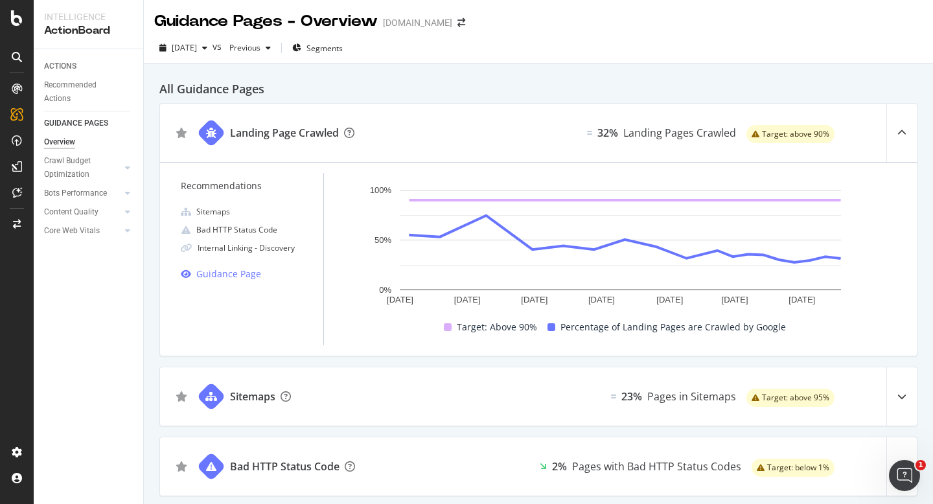 This screenshot has height=504, width=933. I want to click on a: Guidance Page, so click(252, 274).